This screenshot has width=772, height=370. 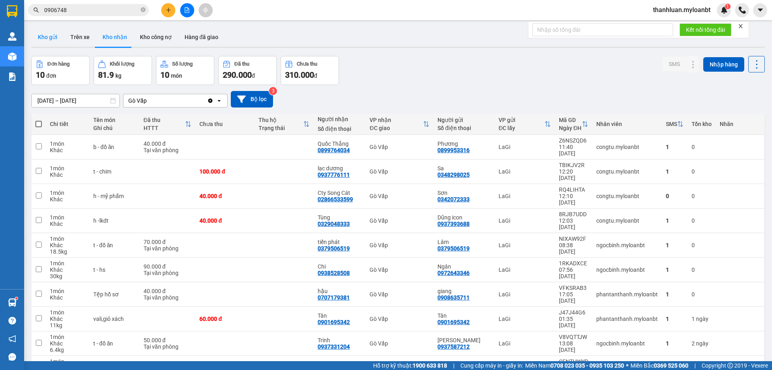 What do you see at coordinates (12, 356) in the screenshot?
I see `span: message` at bounding box center [12, 356].